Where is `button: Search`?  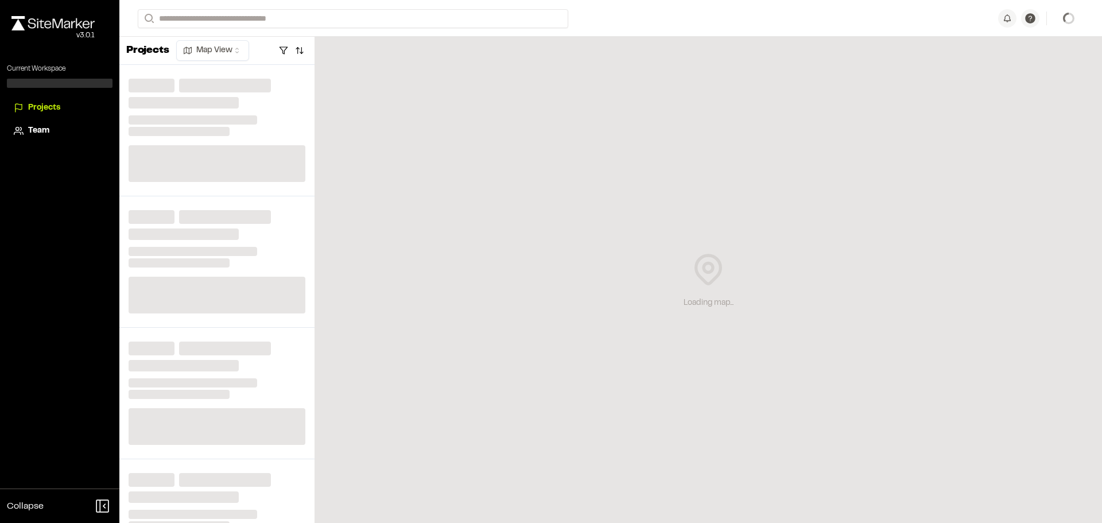 button: Search is located at coordinates (148, 18).